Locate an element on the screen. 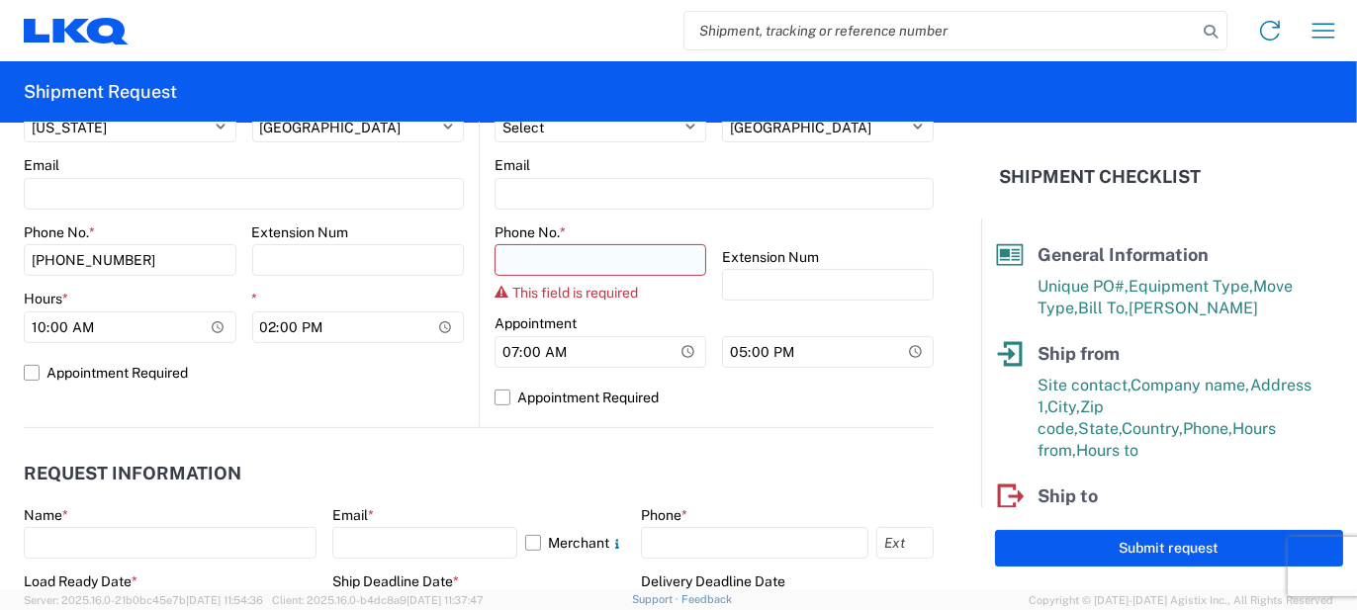 This screenshot has height=610, width=1357. span: Company name, is located at coordinates (1190, 385).